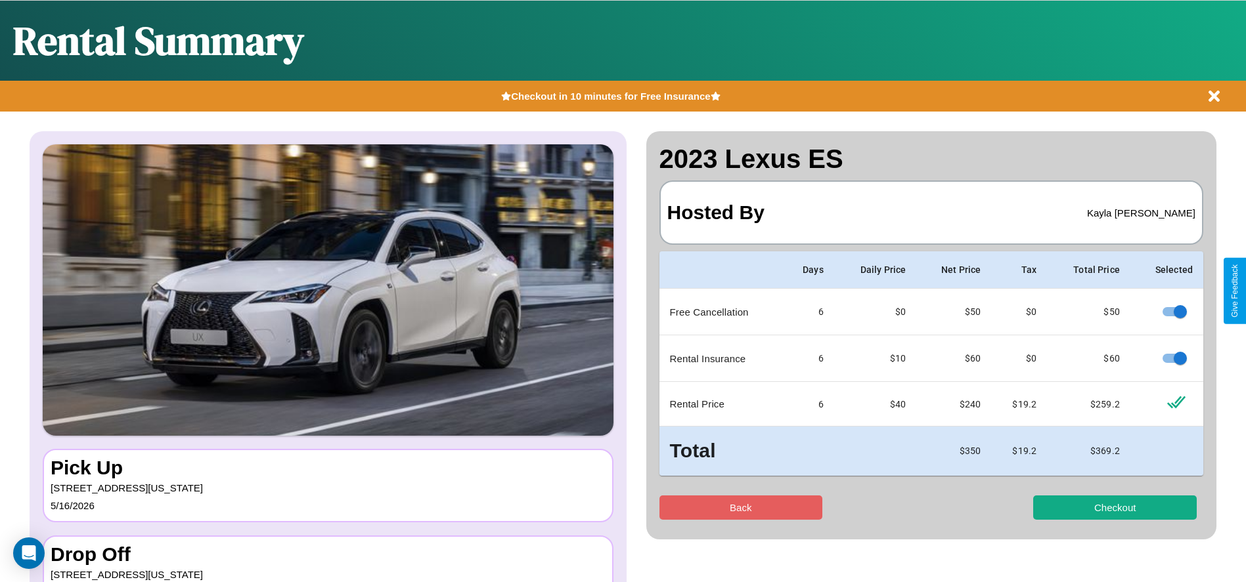  Describe the element at coordinates (1088, 270) in the screenshot. I see `th: Total Price` at that location.